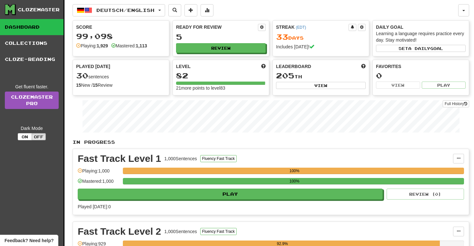  I want to click on div: sentences, so click(121, 76).